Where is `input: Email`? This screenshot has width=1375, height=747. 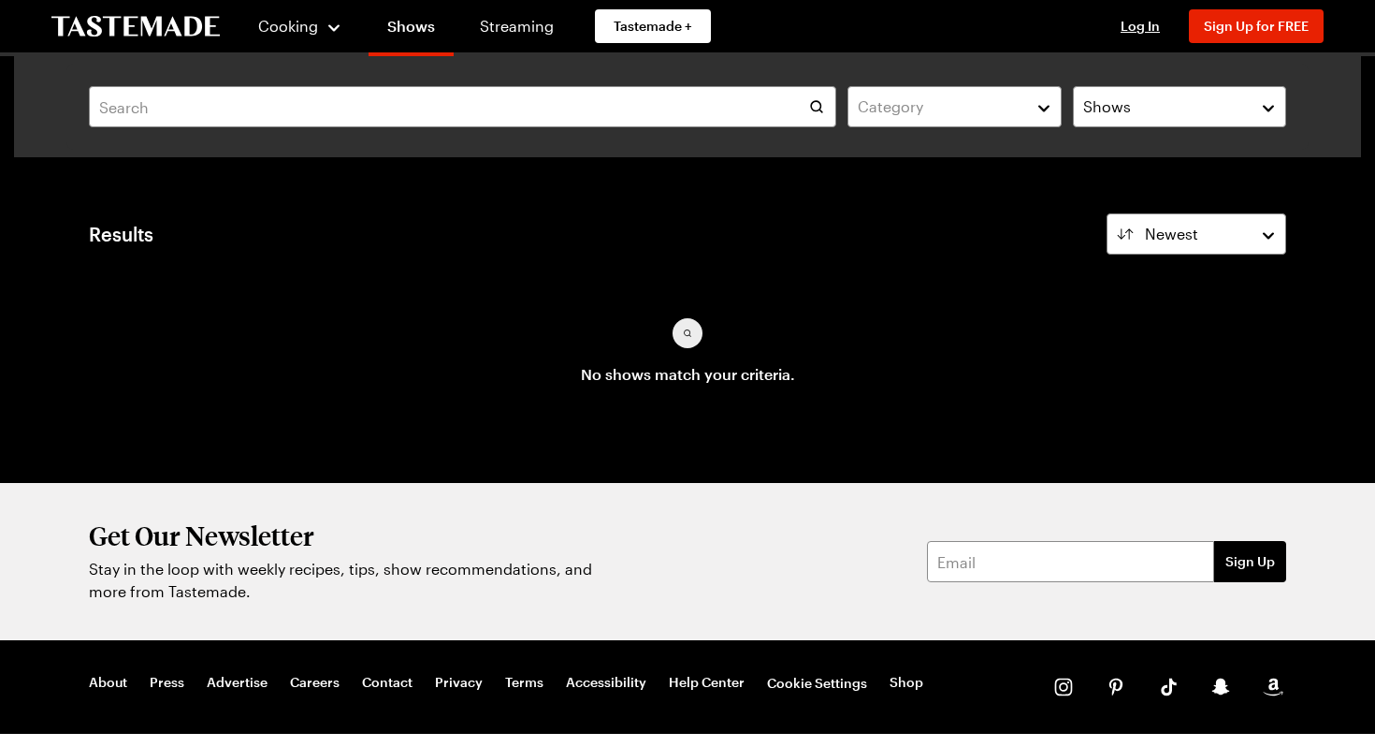
input: Email is located at coordinates (1070, 561).